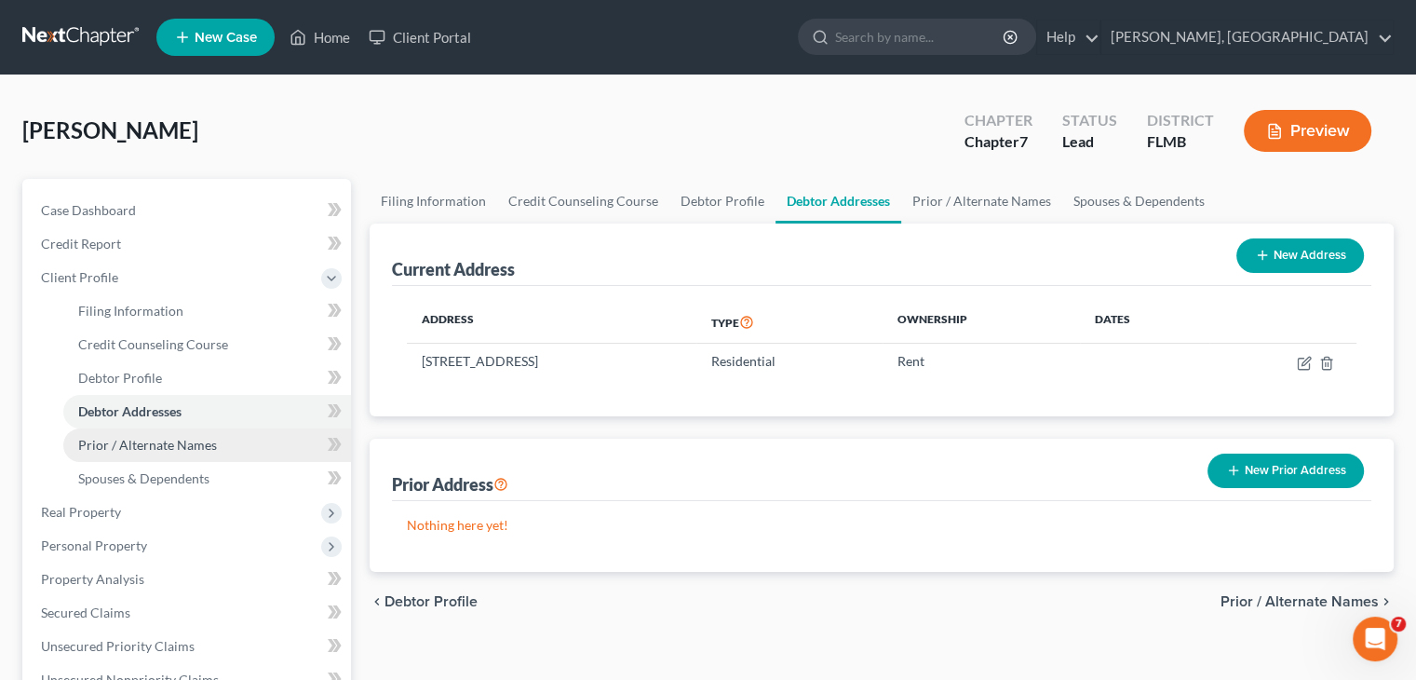 The height and width of the screenshot is (680, 1416). I want to click on span: Filing Information, so click(130, 310).